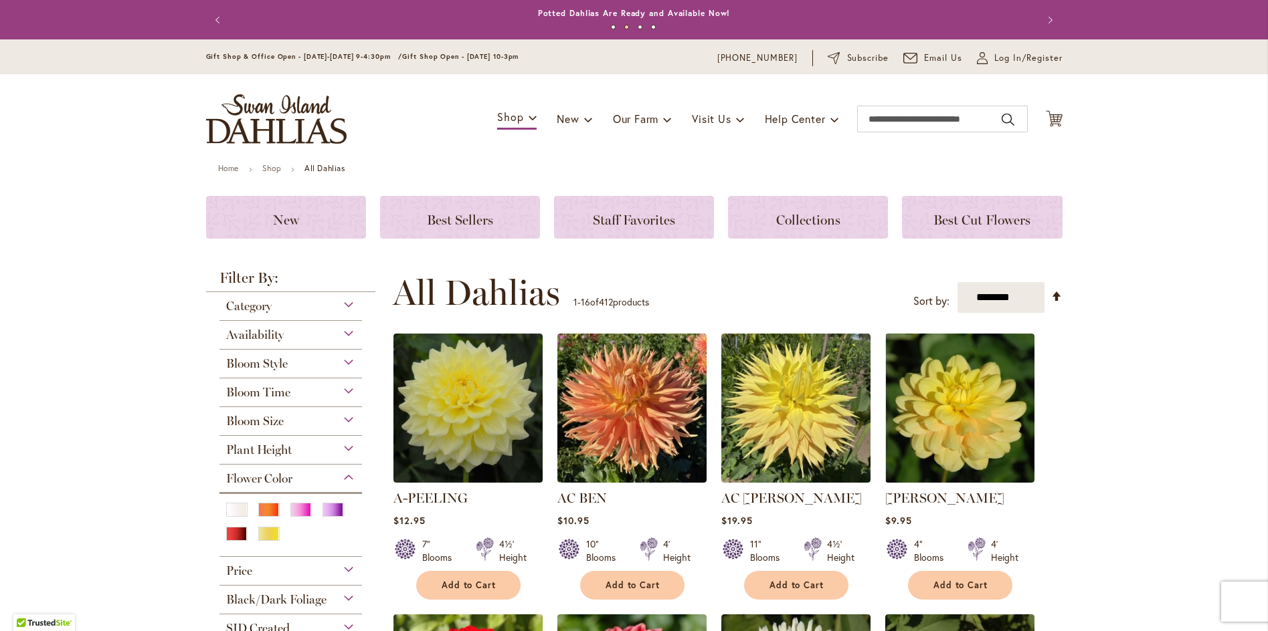 This screenshot has height=631, width=1268. I want to click on a: Shop, so click(272, 168).